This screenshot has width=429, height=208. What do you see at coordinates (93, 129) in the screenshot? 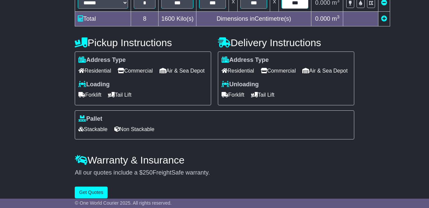
I see `span: Stackable` at bounding box center [93, 129].